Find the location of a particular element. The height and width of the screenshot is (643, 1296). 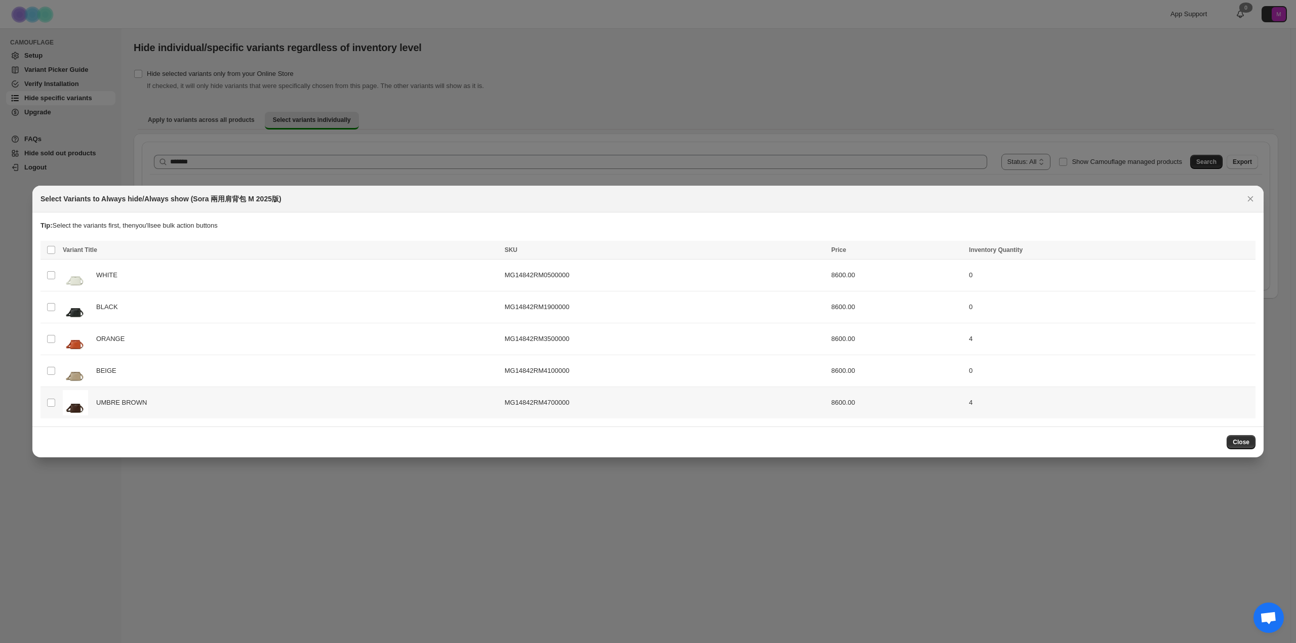

strong: Tip: is located at coordinates (47, 225).